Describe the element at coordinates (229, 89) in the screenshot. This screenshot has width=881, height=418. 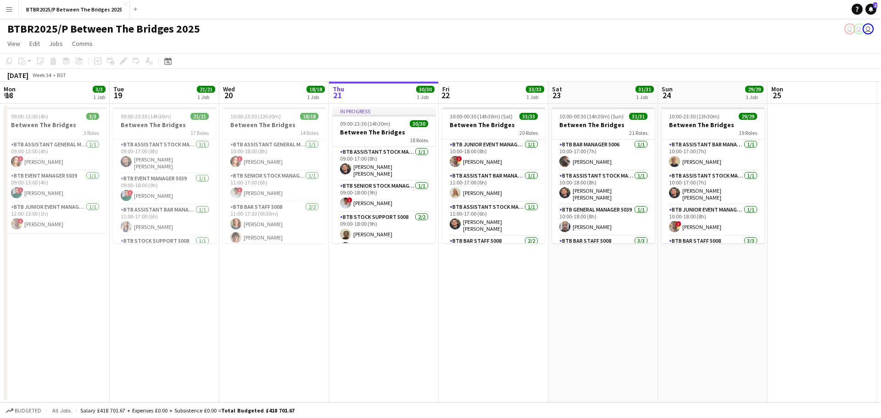
I see `span: Wed` at that location.